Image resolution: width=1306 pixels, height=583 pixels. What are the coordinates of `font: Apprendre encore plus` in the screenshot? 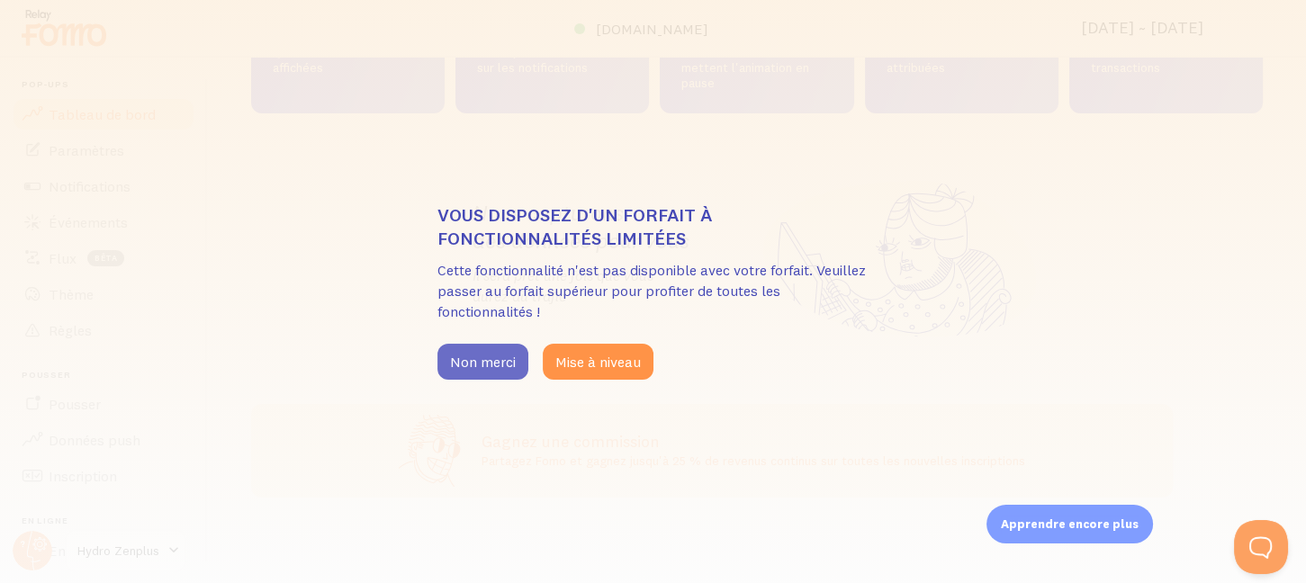 It's located at (1069, 524).